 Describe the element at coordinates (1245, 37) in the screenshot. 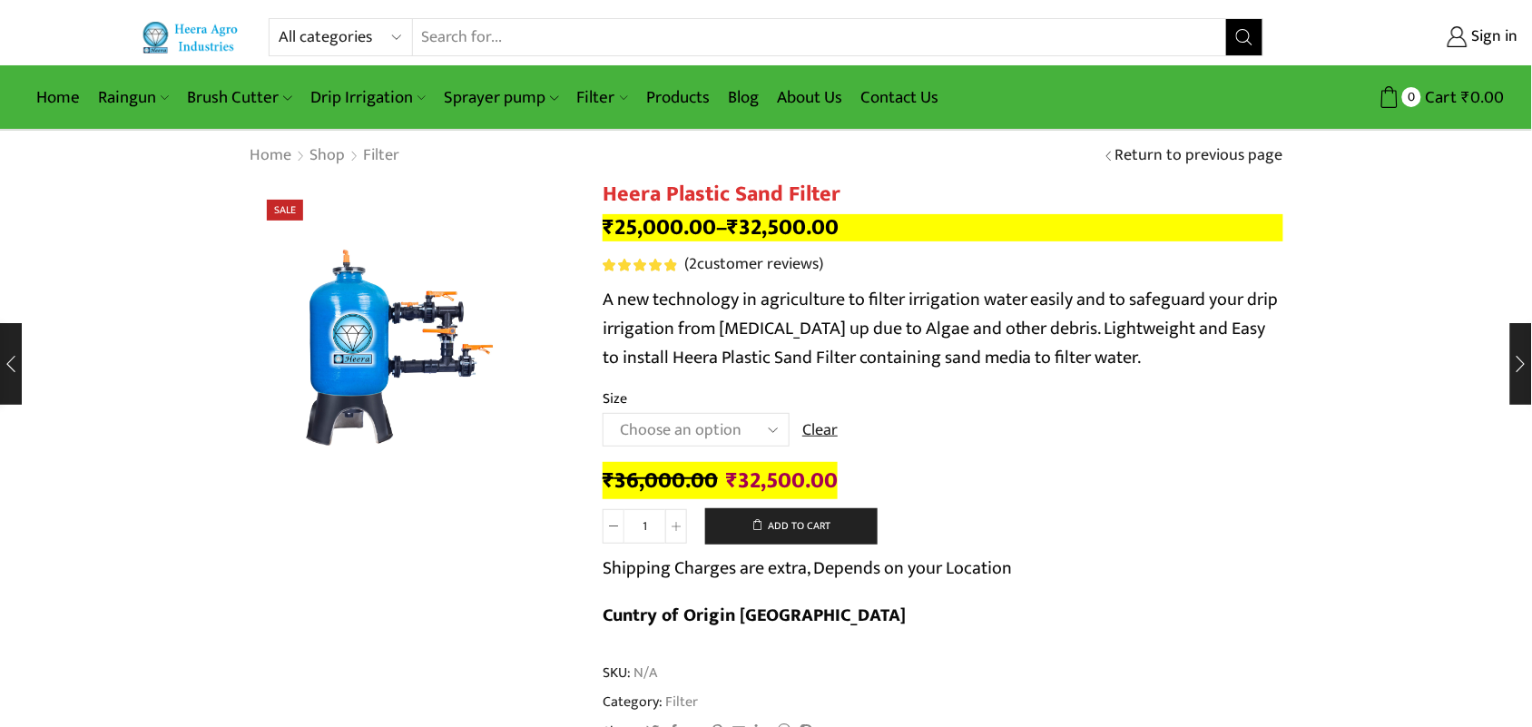

I see `button: Search button` at that location.